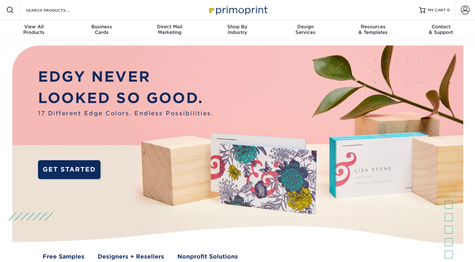  Describe the element at coordinates (306, 30) in the screenshot. I see `a: DesignServices` at that location.